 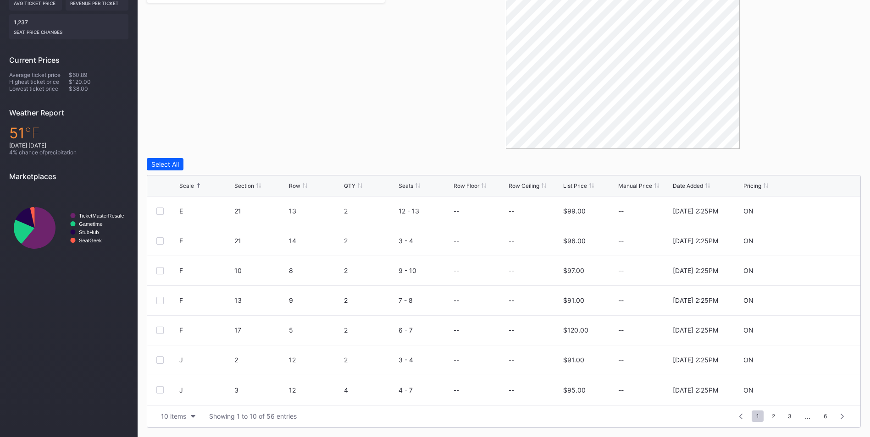 I want to click on div: 10 items, so click(x=173, y=416).